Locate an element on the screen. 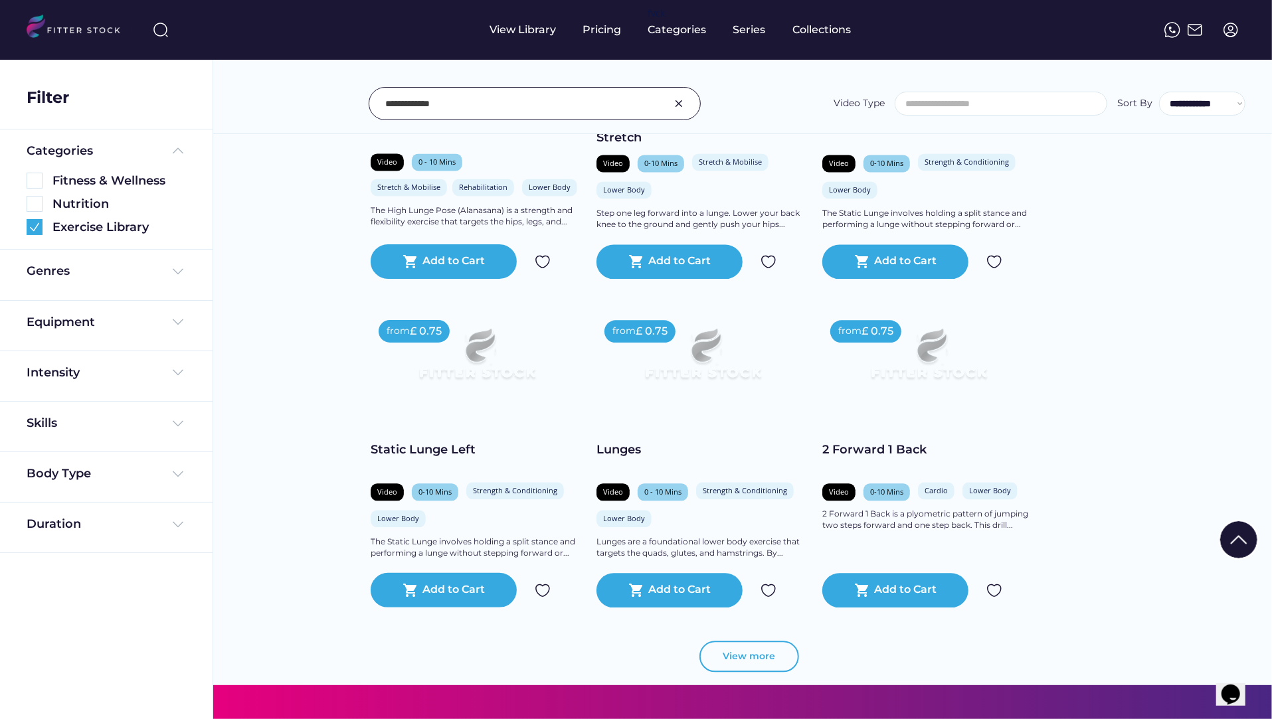 Image resolution: width=1272 pixels, height=719 pixels. img: meteor-icons_whatsapp%20%281%29.svg is located at coordinates (1172, 30).